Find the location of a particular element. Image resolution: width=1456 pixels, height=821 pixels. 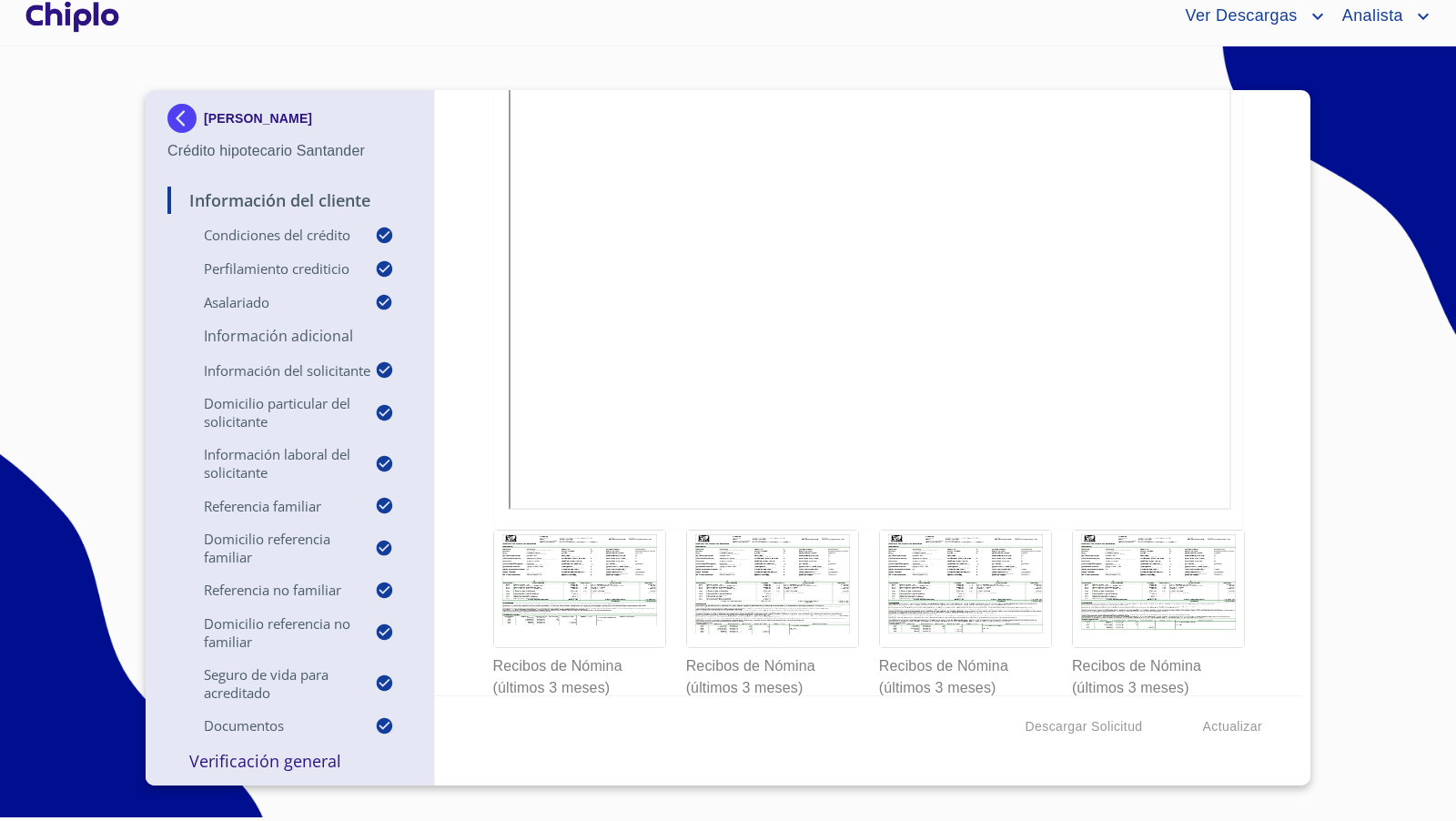

p: Información Laboral del Solicitante is located at coordinates (271, 464).